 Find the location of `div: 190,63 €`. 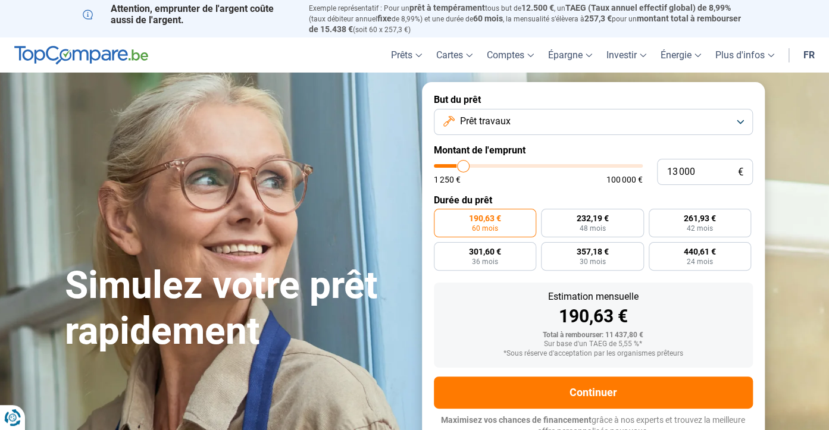

div: 190,63 € is located at coordinates (593, 317).